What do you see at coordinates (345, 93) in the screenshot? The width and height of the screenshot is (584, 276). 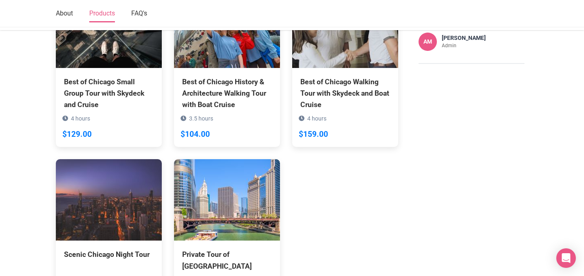 I see `div: Best of Chicago Walking Tour with Skydeck and Boat Cruise` at bounding box center [345, 93].